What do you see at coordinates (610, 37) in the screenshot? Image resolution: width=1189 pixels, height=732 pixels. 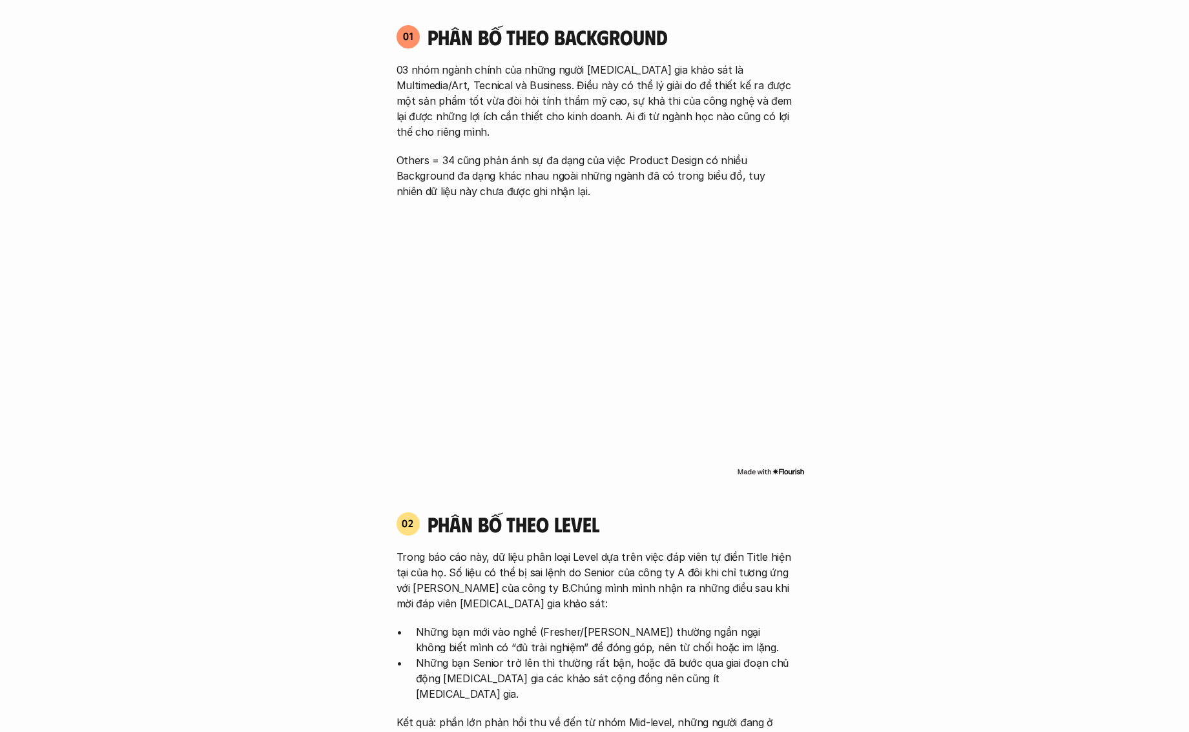 I see `h4: Phân bố theo background` at bounding box center [610, 37].